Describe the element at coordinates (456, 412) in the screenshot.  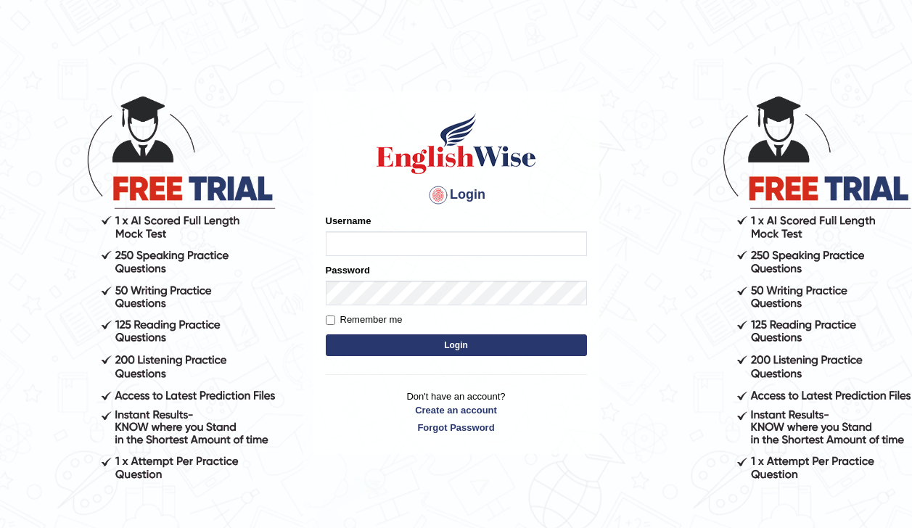
I see `p: Don't have an account?` at that location.